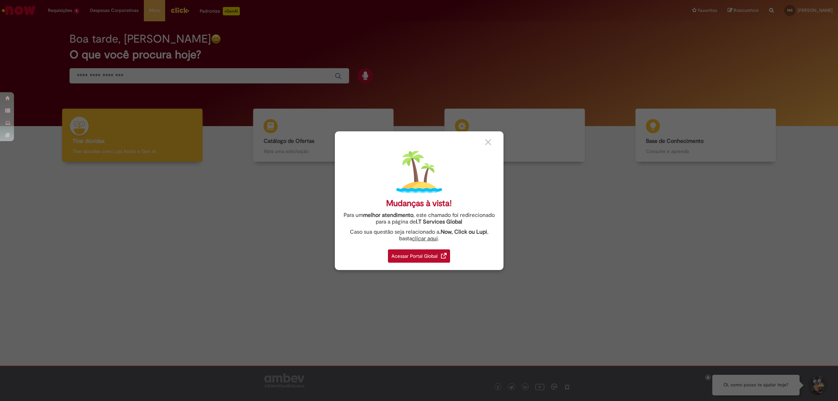 The image size is (838, 401). What do you see at coordinates (419, 203) in the screenshot?
I see `div: Mudanças à vista!` at bounding box center [419, 203].